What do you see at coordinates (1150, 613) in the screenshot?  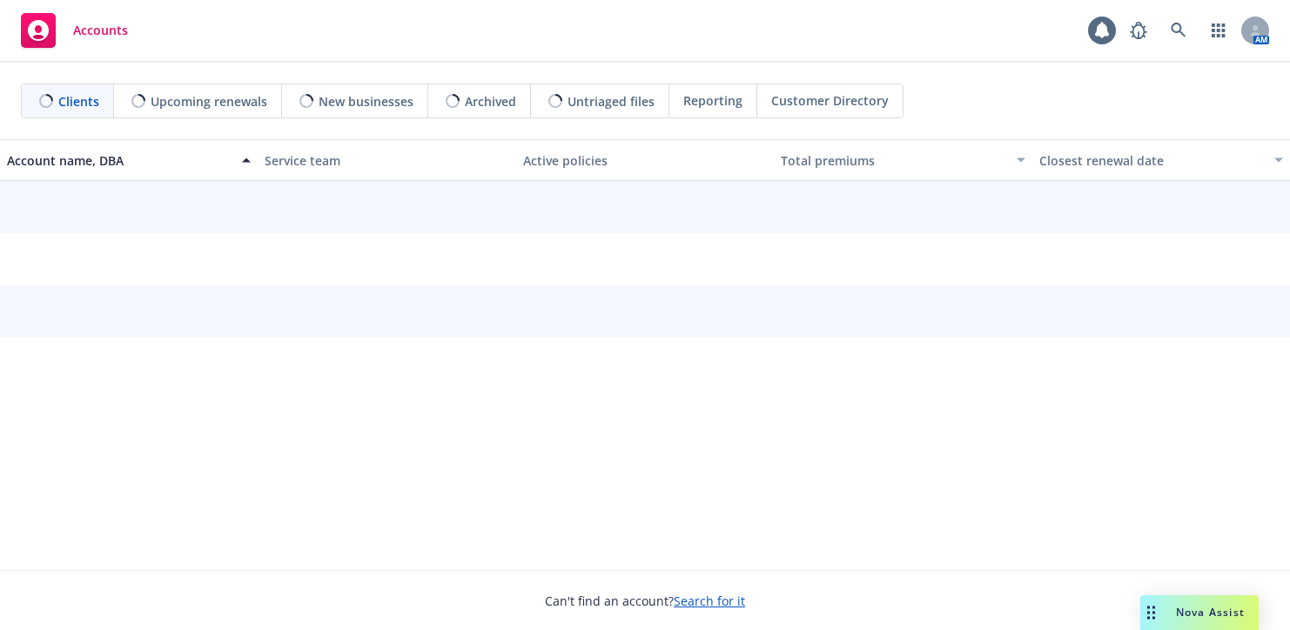 I see `div: Drag to move` at bounding box center [1150, 613].